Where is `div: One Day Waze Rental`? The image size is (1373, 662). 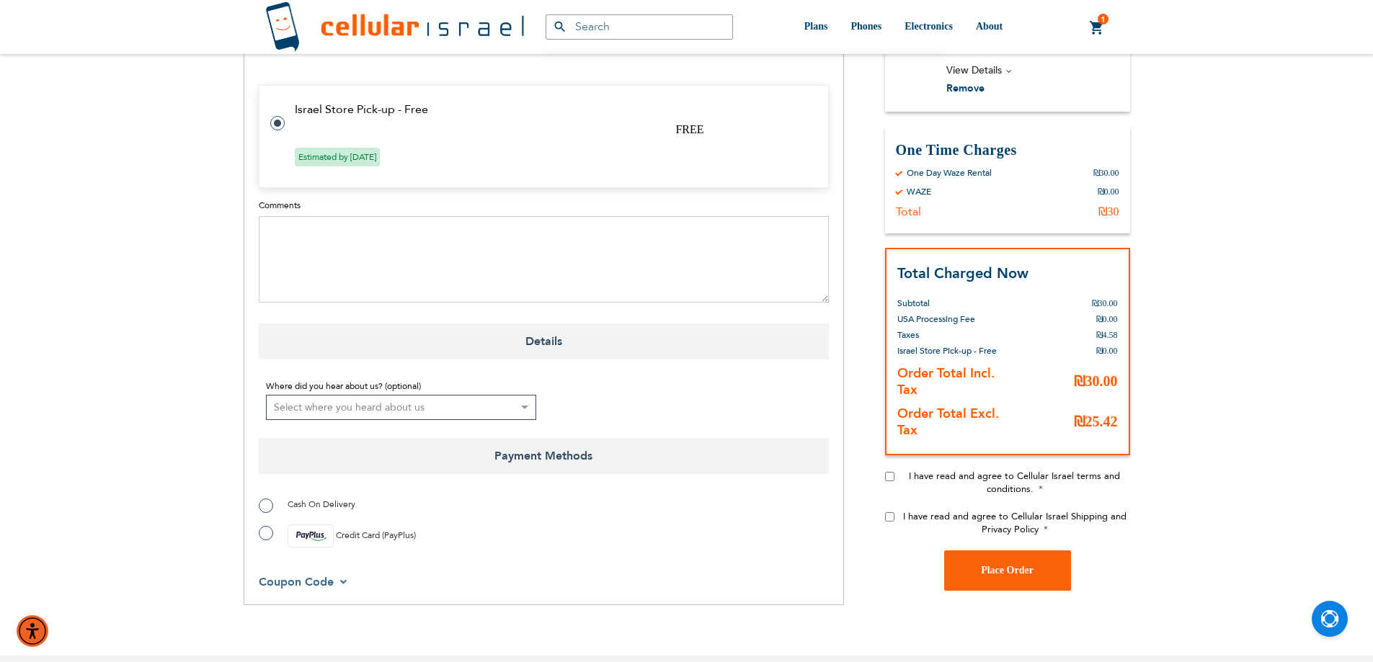
div: One Day Waze Rental is located at coordinates (949, 173).